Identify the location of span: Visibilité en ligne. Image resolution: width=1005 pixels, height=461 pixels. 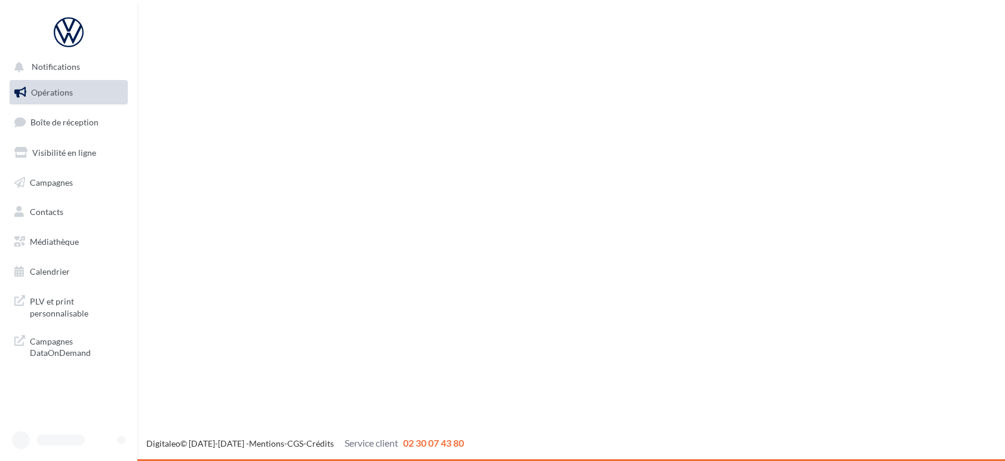
(64, 152).